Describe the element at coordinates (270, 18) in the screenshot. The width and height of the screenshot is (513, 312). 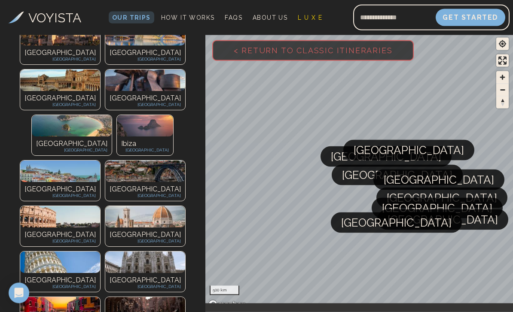
I see `span: About Us` at that location.